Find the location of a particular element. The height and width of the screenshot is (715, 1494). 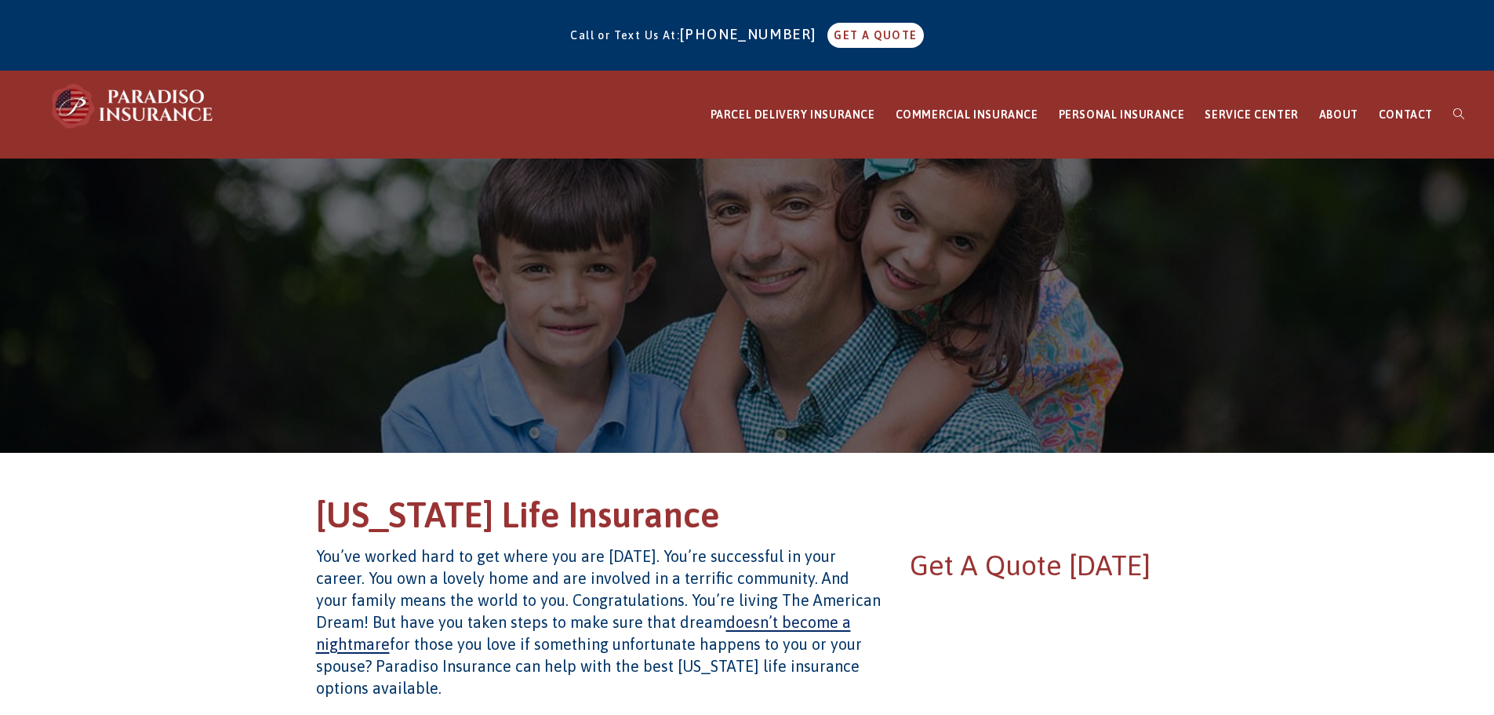

a: COMMERCIAL INSURANCE is located at coordinates (967, 115).